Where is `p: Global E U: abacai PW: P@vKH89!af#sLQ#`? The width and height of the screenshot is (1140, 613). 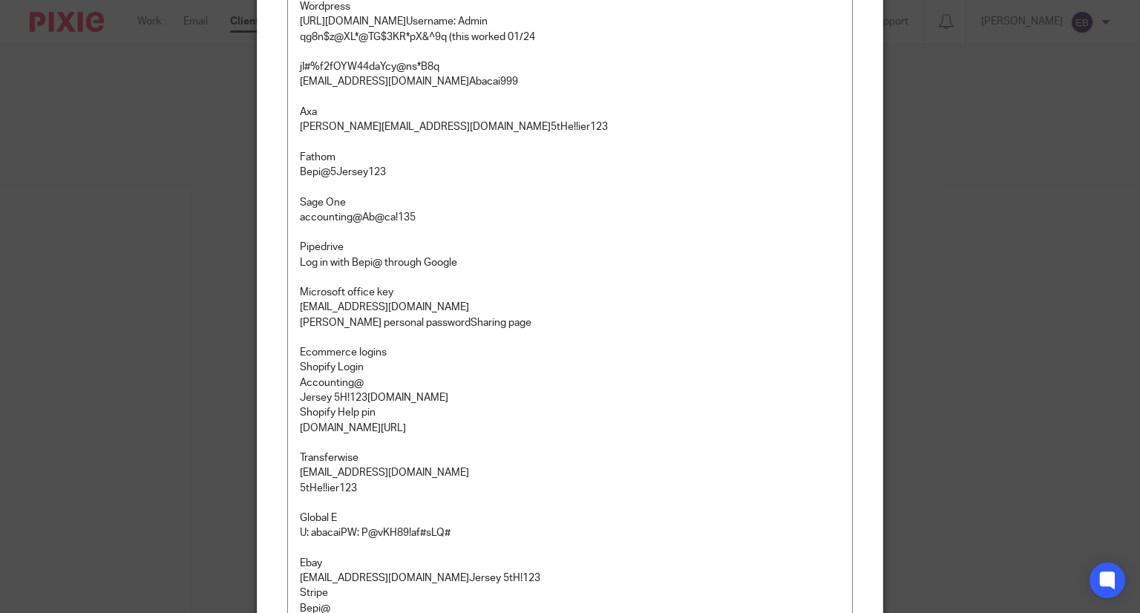 p: Global E U: abacai PW: P@vKH89!af#sLQ# is located at coordinates (570, 526).